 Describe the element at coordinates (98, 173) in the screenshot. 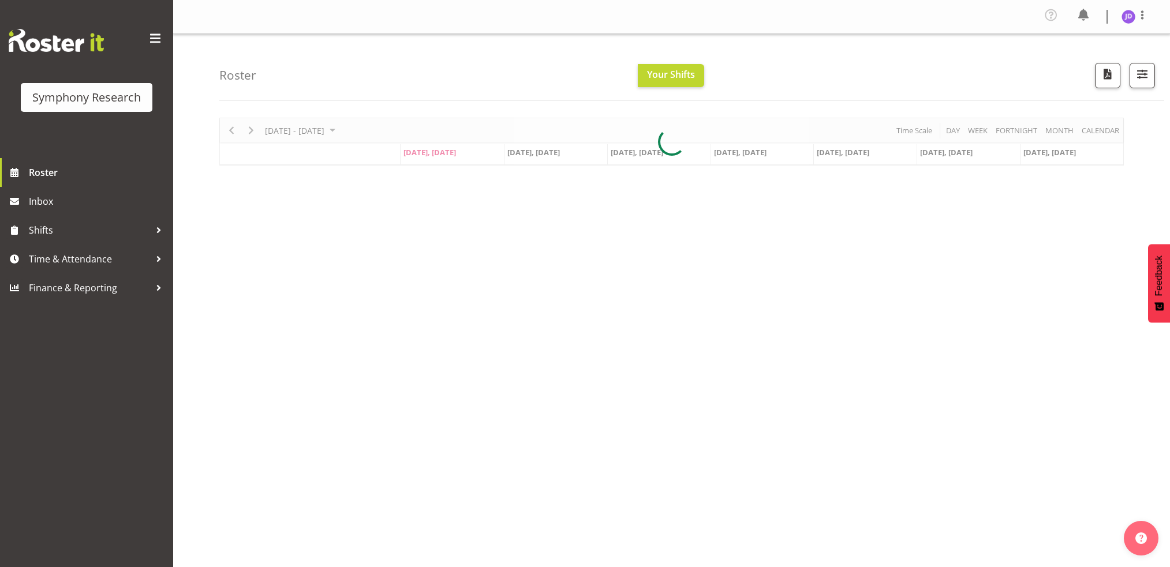

I see `span: Roster` at that location.